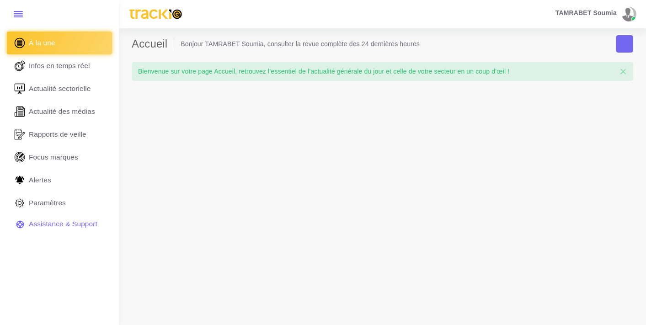 The height and width of the screenshot is (325, 646). What do you see at coordinates (59, 112) in the screenshot?
I see `a: Actualité des médias` at bounding box center [59, 112].